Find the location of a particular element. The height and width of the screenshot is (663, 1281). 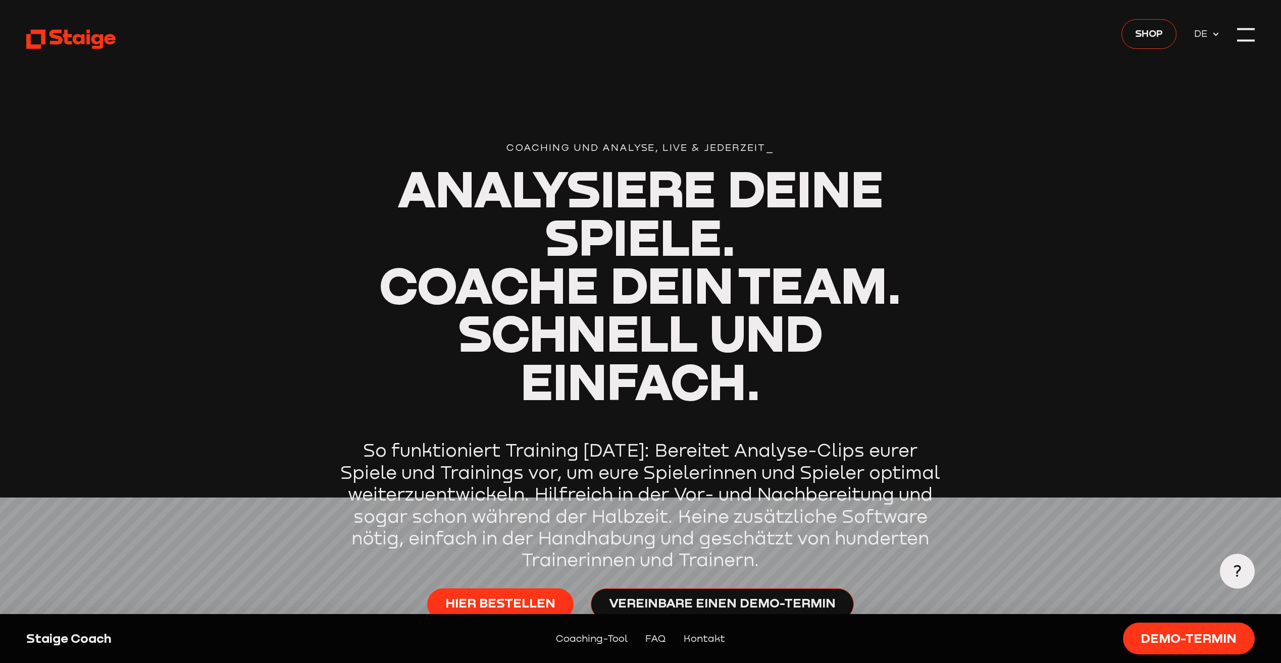

span: Shop is located at coordinates (1148, 33).